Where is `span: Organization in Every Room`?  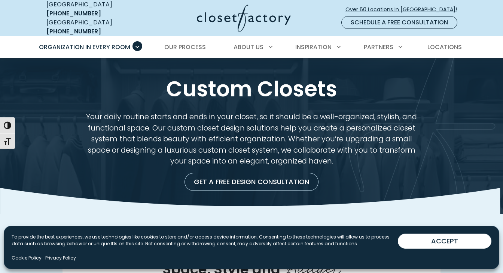 span: Organization in Every Room is located at coordinates (85, 47).